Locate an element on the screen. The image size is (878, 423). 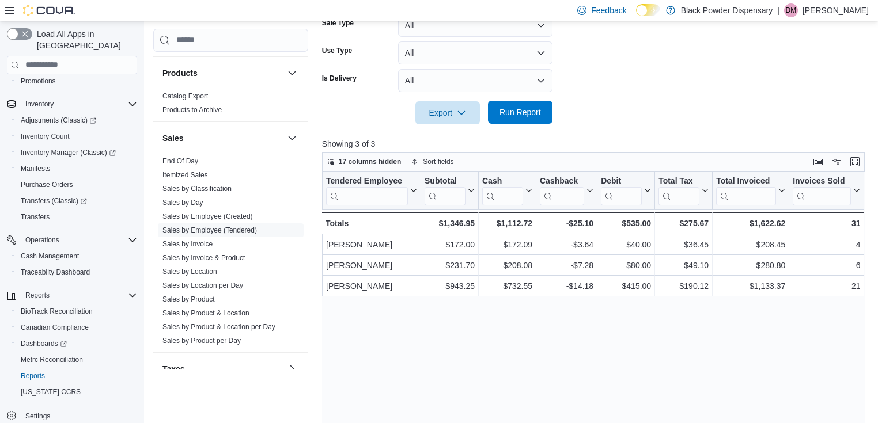
span: Cash Management is located at coordinates (77, 256).